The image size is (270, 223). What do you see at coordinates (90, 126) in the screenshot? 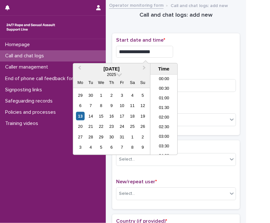
I see `div: Choose Tuesday, 21 October 2025` at bounding box center [90, 126].